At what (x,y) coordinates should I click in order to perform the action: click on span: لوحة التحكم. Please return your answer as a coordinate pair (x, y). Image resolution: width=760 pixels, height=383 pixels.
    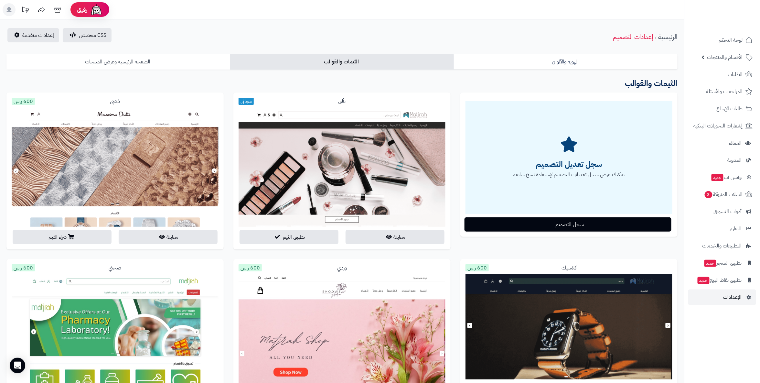
    Looking at the image, I should click on (731, 40).